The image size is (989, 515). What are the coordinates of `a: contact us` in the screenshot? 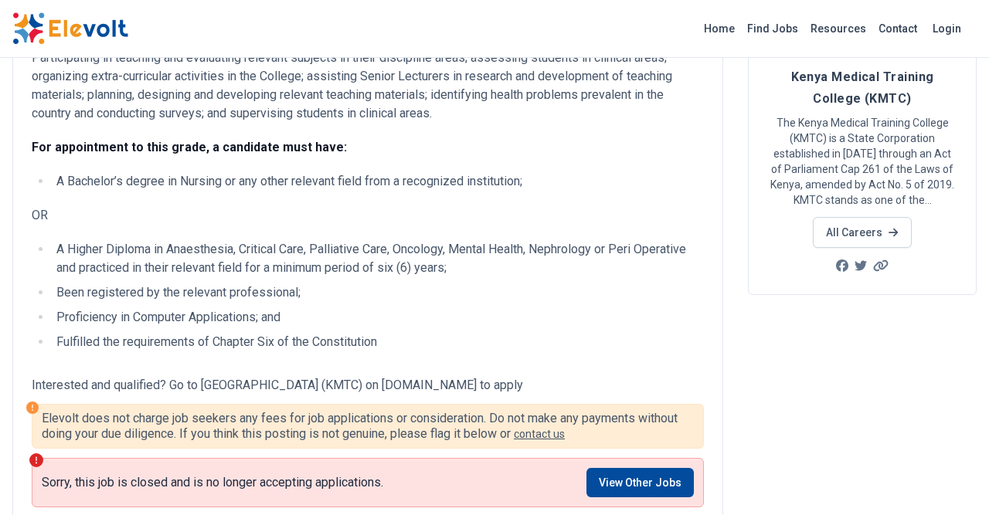 It's located at (539, 434).